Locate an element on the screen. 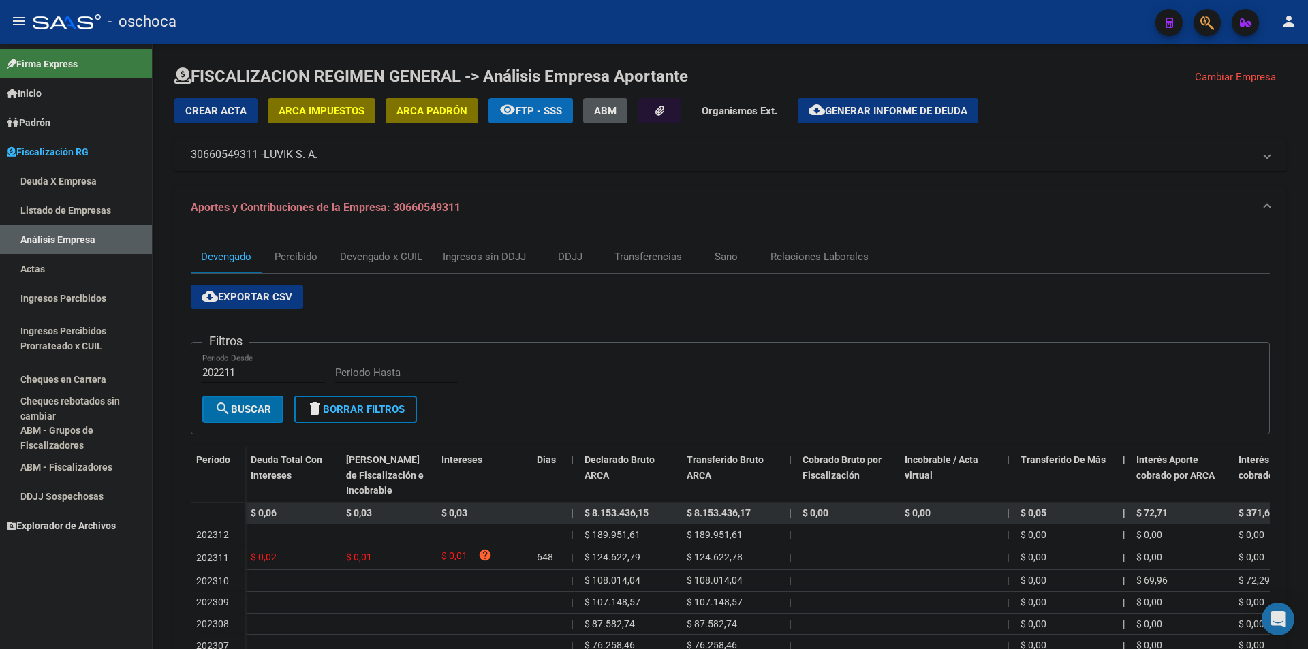 The image size is (1308, 649). span: $ 72,29 is located at coordinates (1254, 580).